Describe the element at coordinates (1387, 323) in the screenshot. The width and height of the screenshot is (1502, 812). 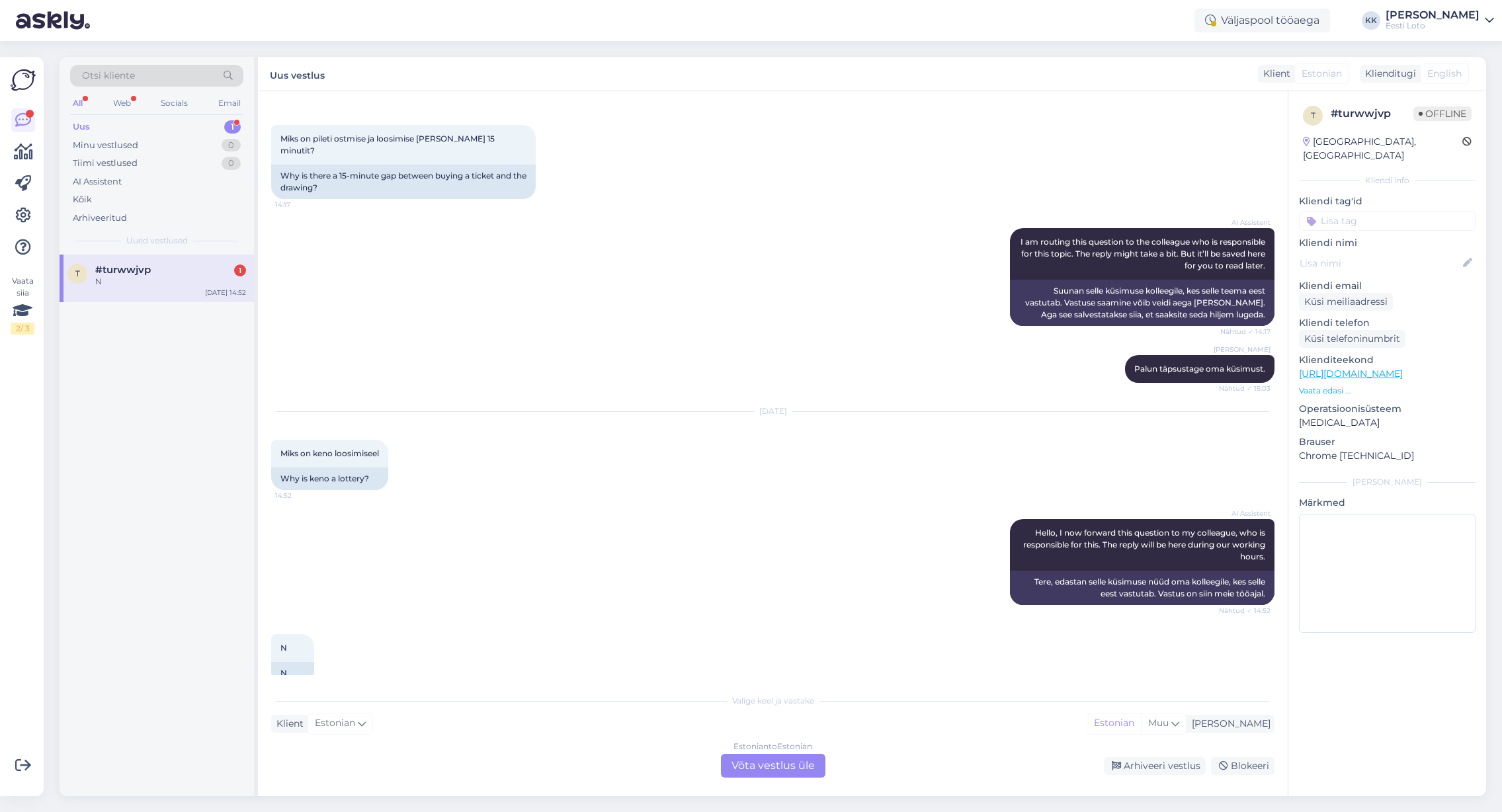
I see `p: Kliendi telefon` at that location.